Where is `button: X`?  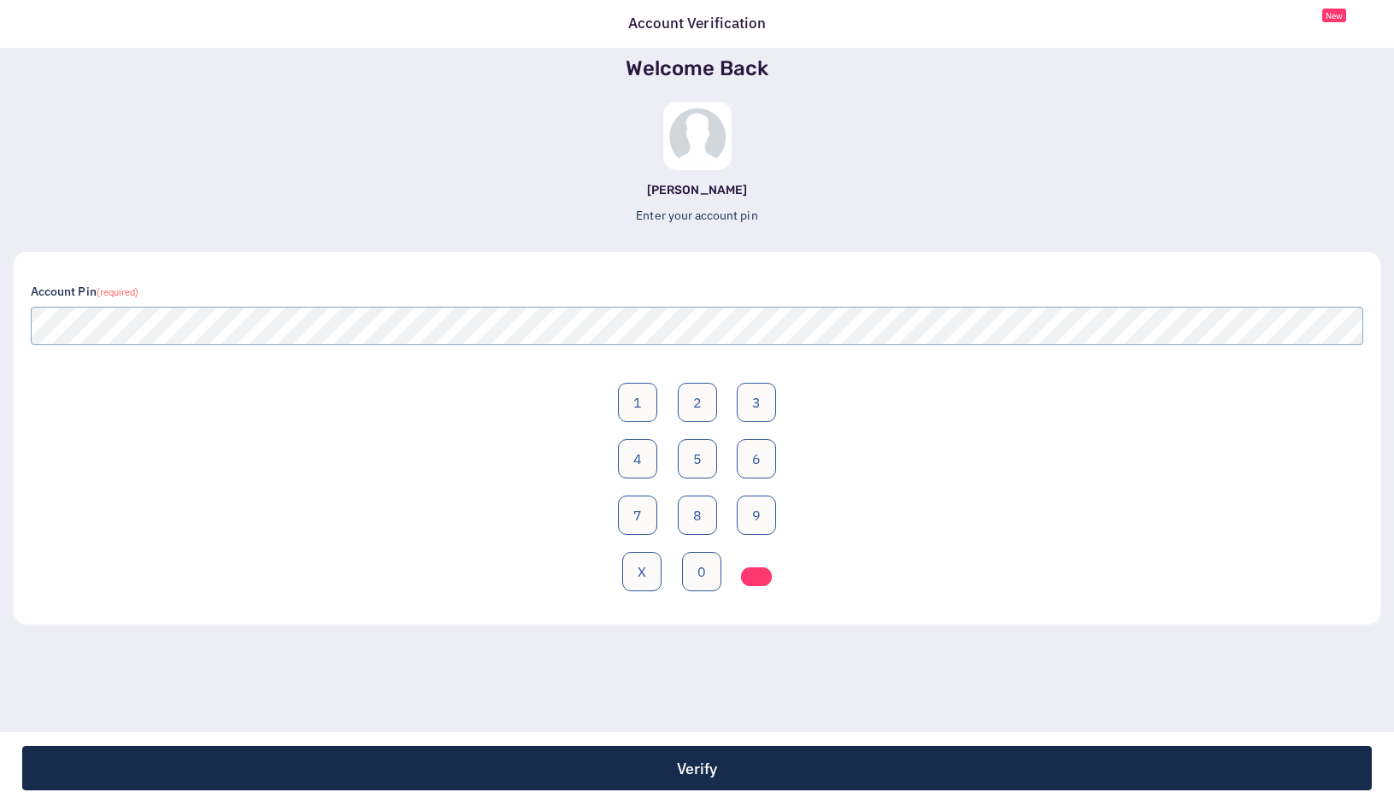 button: X is located at coordinates (642, 572).